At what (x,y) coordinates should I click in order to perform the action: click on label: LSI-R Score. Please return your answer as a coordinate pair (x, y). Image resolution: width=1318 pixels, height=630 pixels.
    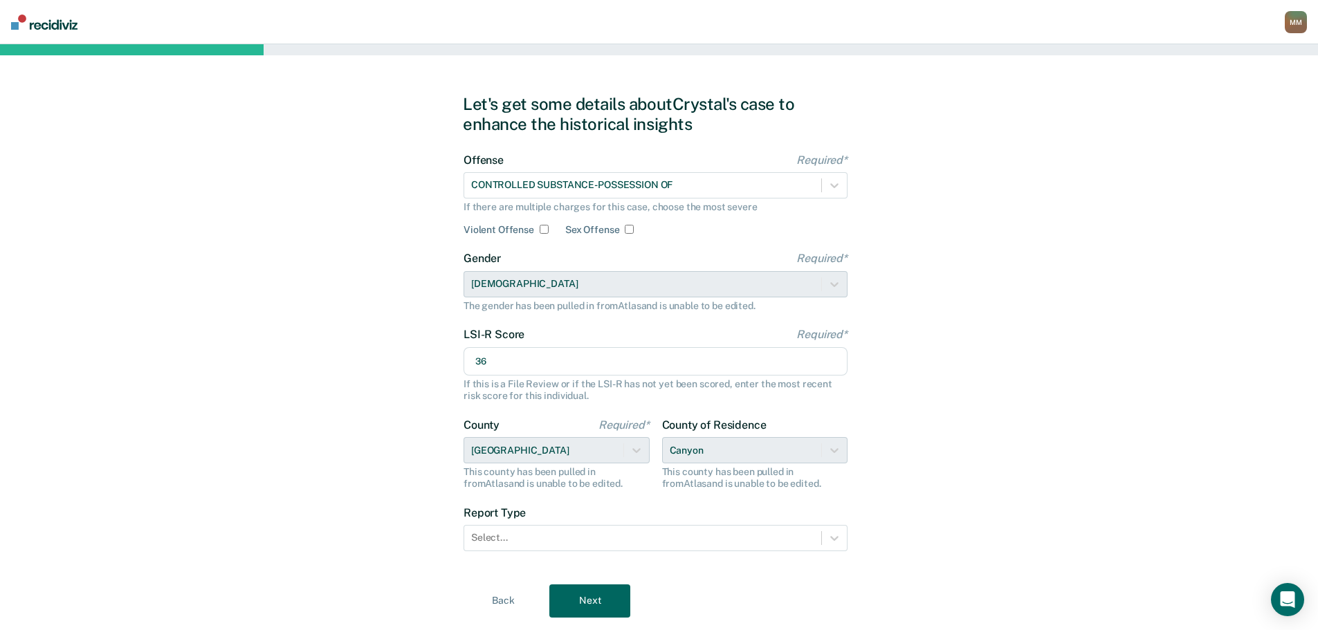
    Looking at the image, I should click on (655, 334).